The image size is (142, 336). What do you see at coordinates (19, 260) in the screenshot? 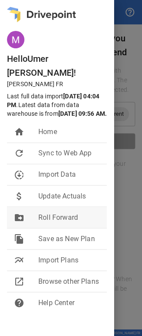
I see `span: multiline_chart` at bounding box center [19, 260].